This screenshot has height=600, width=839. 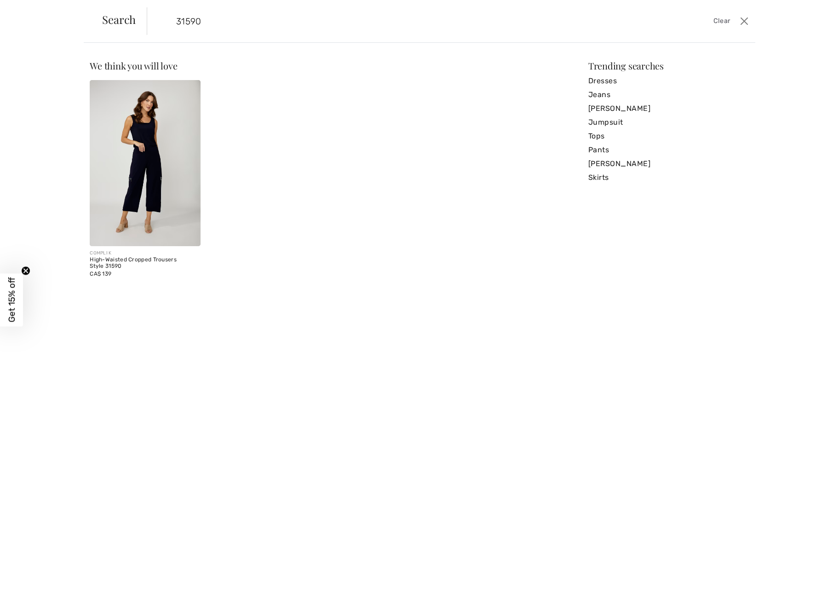 What do you see at coordinates (382, 21) in the screenshot?
I see `input: TYPE TO SEARCH` at bounding box center [382, 21].